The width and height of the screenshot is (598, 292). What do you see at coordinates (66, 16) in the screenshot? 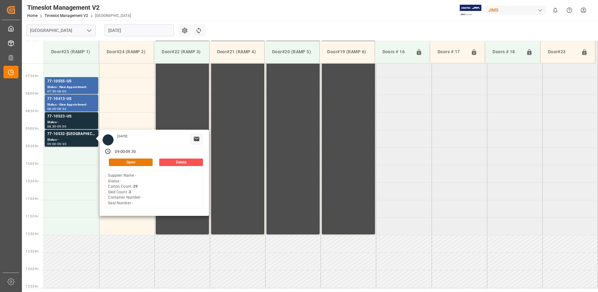
I see `a: Timeslot Management V2` at bounding box center [66, 16].